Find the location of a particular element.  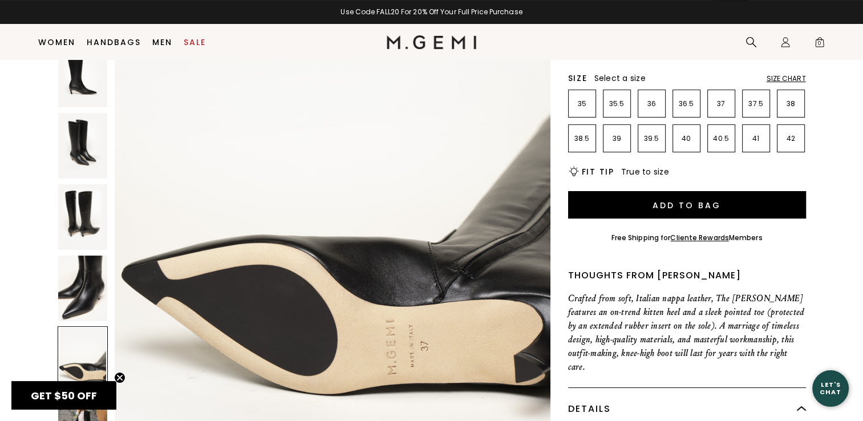

span: GET $50 OFF is located at coordinates (64, 395).